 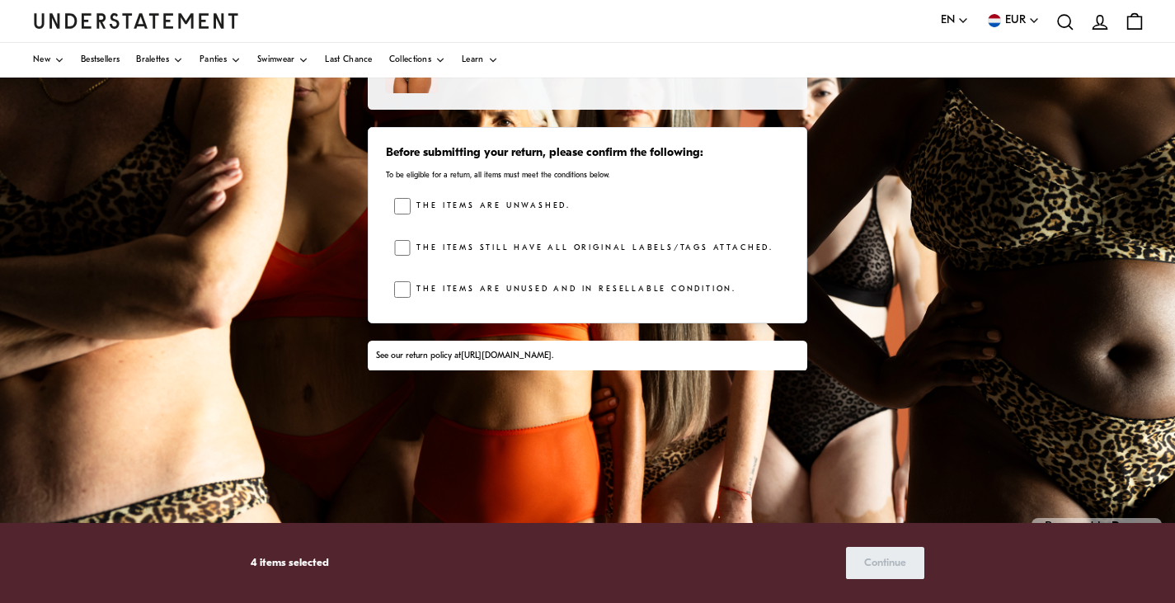 What do you see at coordinates (49, 60) in the screenshot?
I see `a: New` at bounding box center [49, 60].